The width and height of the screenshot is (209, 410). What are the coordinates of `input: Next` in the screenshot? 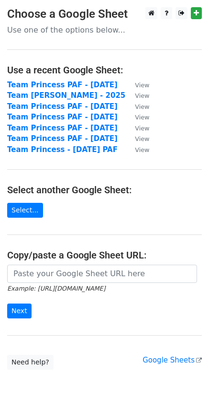 It's located at (19, 310).